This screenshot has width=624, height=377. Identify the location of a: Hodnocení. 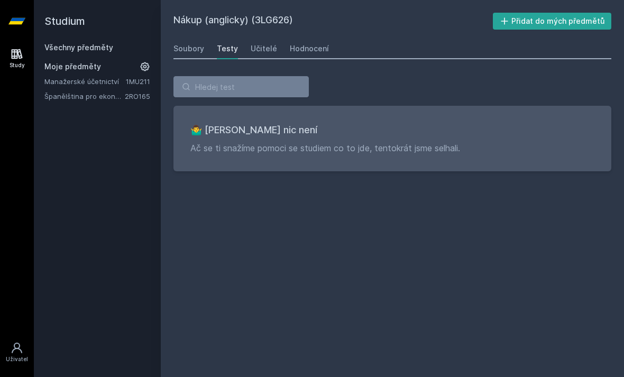
(310, 49).